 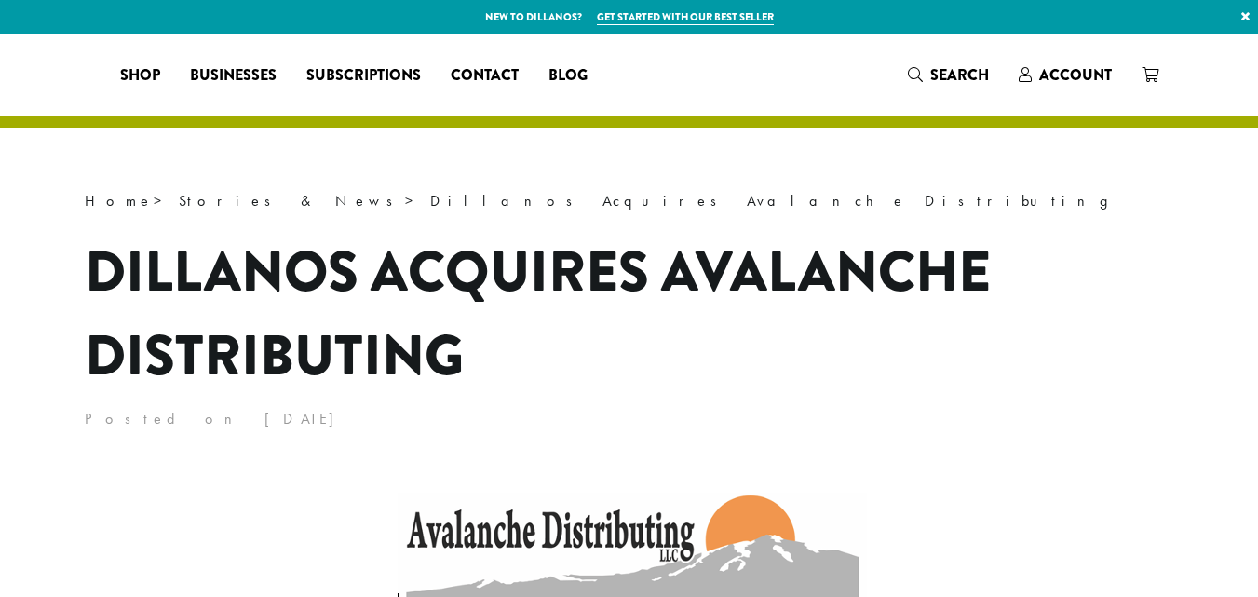 I want to click on a: Shop, so click(x=140, y=75).